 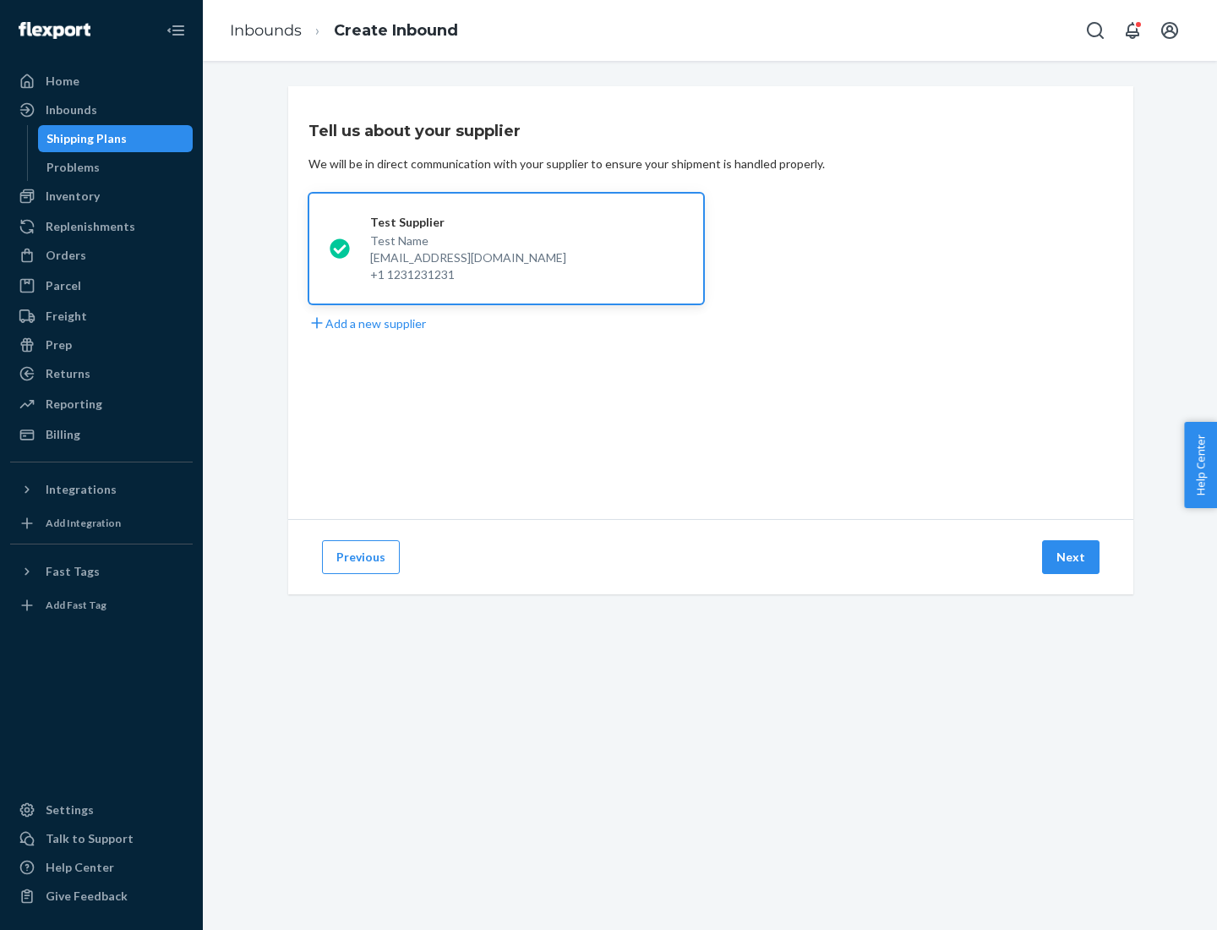 What do you see at coordinates (71, 110) in the screenshot?
I see `div: Inbounds` at bounding box center [71, 110].